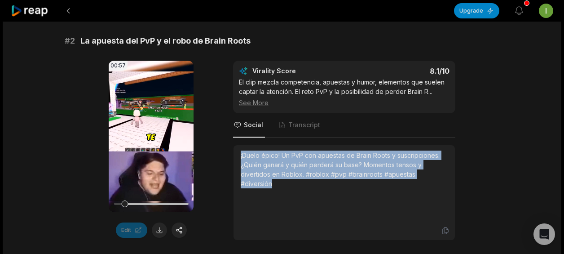 This screenshot has width=564, height=254. What do you see at coordinates (304, 125) in the screenshot?
I see `span: Transcript` at bounding box center [304, 125].